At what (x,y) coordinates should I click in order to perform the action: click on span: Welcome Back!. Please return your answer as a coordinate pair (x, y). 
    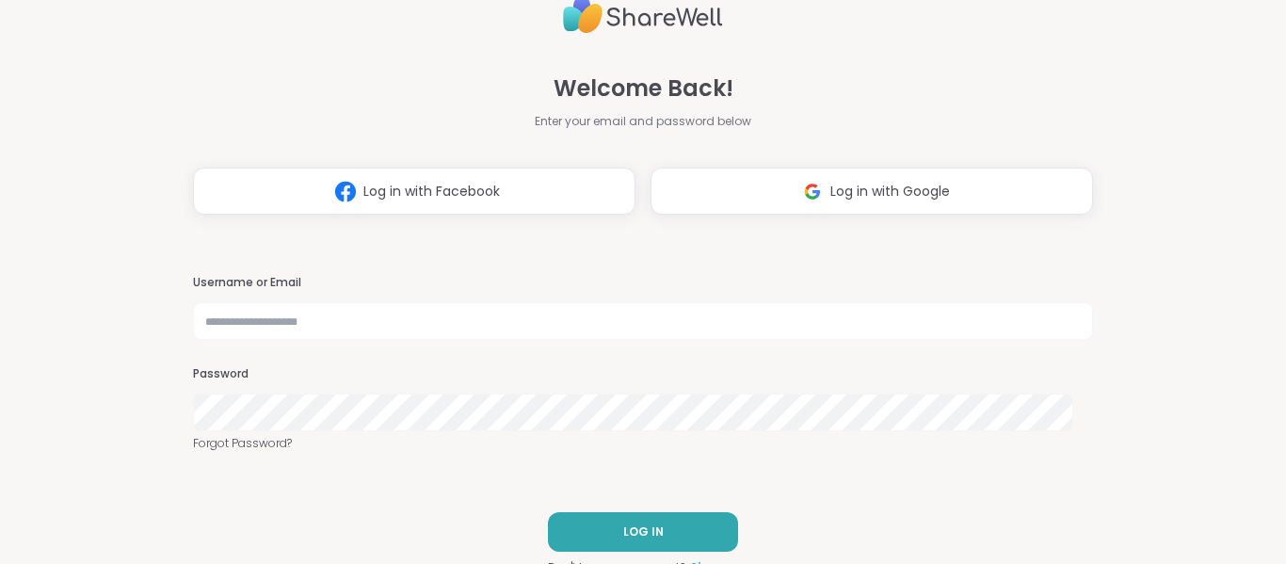
    Looking at the image, I should click on (643, 88).